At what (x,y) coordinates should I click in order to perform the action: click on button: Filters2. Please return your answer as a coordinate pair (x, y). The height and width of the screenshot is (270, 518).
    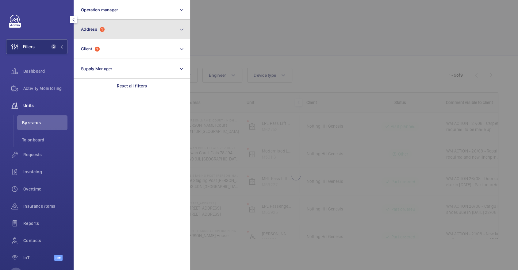
    Looking at the image, I should click on (37, 47).